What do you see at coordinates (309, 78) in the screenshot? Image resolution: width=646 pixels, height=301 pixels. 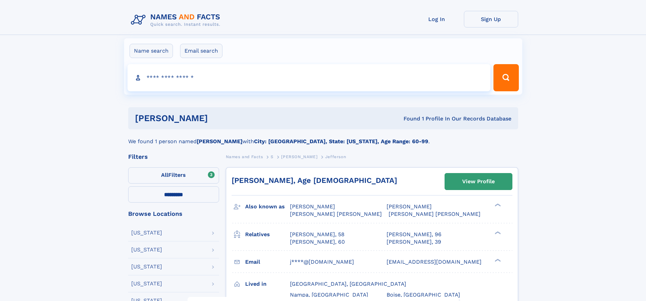 I see `input: search input` at bounding box center [309, 78].